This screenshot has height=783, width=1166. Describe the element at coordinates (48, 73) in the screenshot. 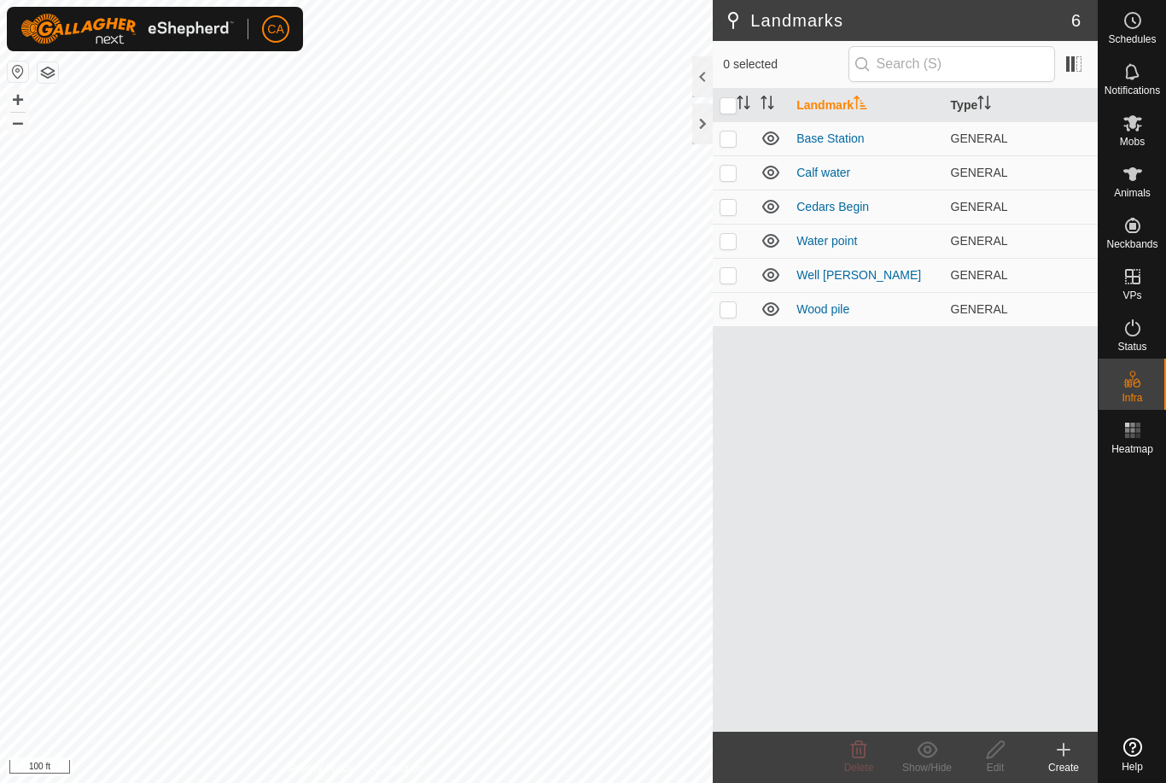

I see `button: Map Layers` at that location.